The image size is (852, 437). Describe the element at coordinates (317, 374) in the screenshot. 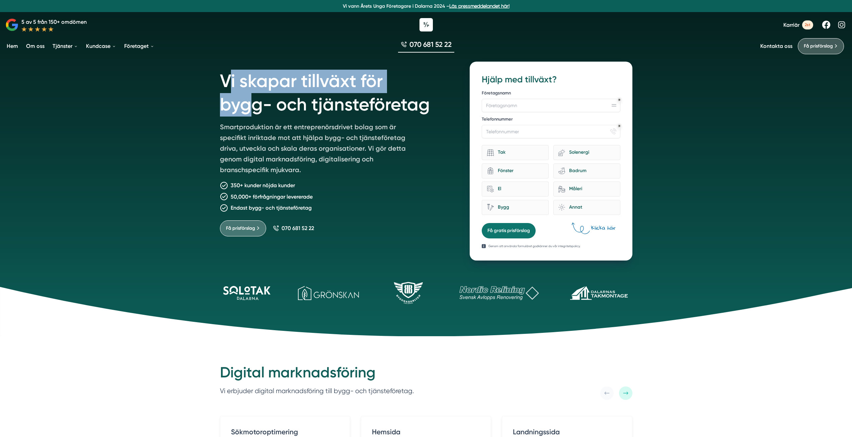

I see `h2: Digital marknadsföring` at that location.